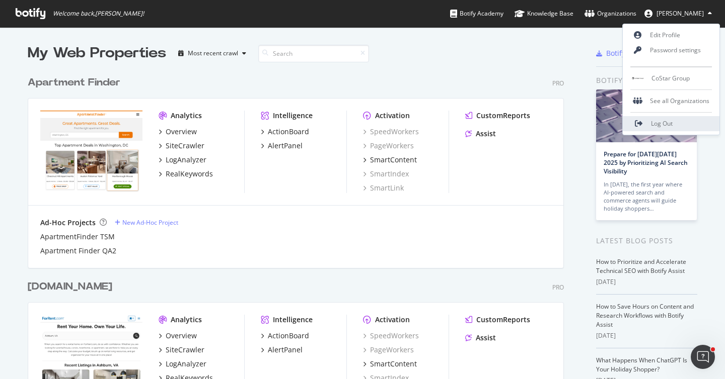  What do you see at coordinates (68, 223) in the screenshot?
I see `div: Ad-Hoc Projects` at bounding box center [68, 223].